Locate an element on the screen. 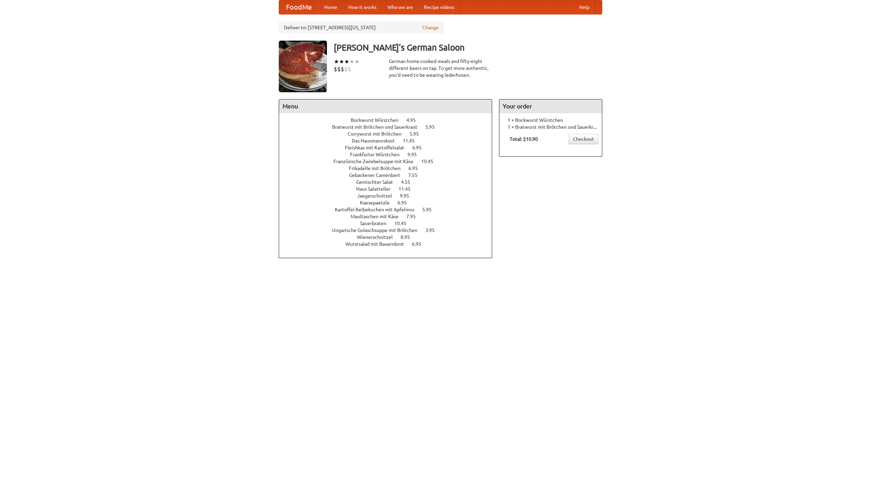  a: Das Hausmannskost 11.45 is located at coordinates (390, 141).